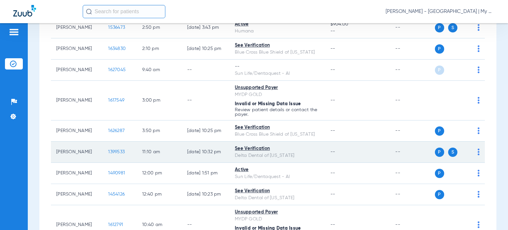  What do you see at coordinates (116, 173) in the screenshot?
I see `span: 1490981` at bounding box center [116, 173].